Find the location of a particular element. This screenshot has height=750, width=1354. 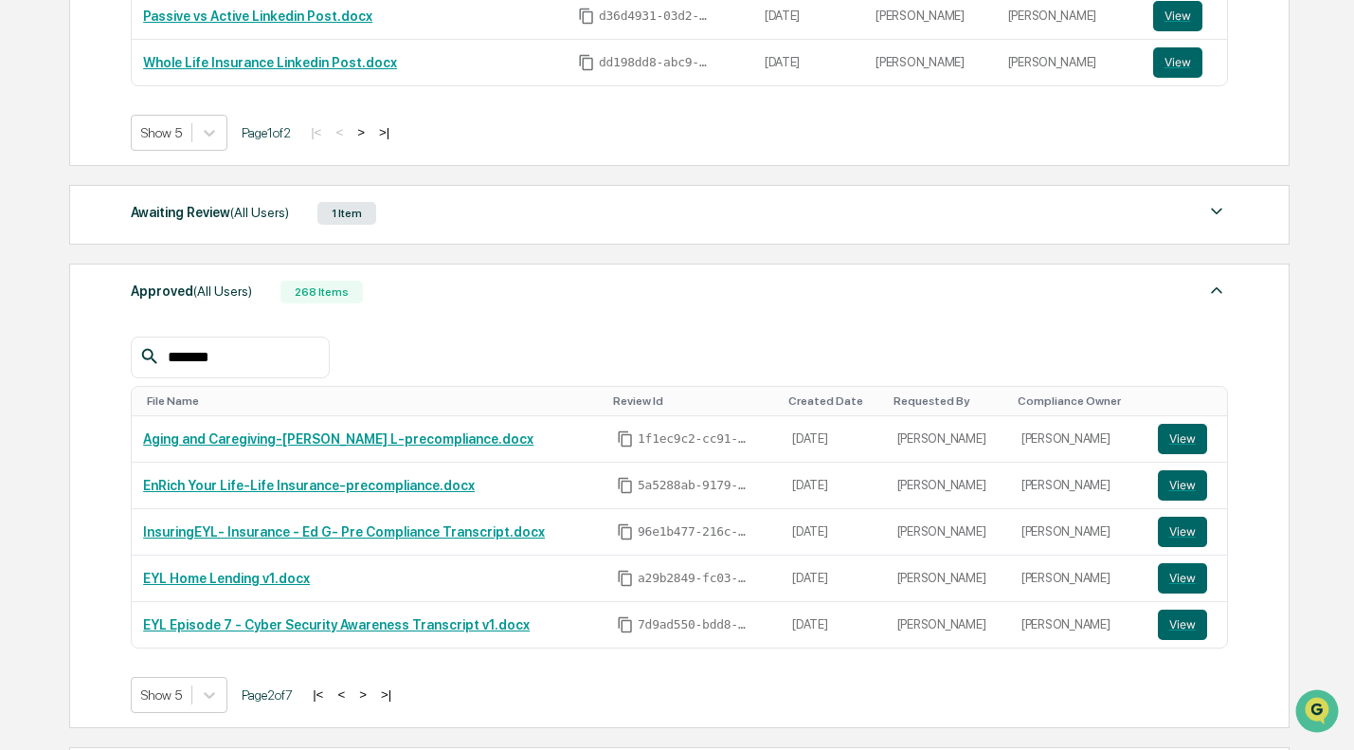

span: a29b2849-fc03-4ec8-a940-e51de7ac25cb is located at coordinates (695, 578).